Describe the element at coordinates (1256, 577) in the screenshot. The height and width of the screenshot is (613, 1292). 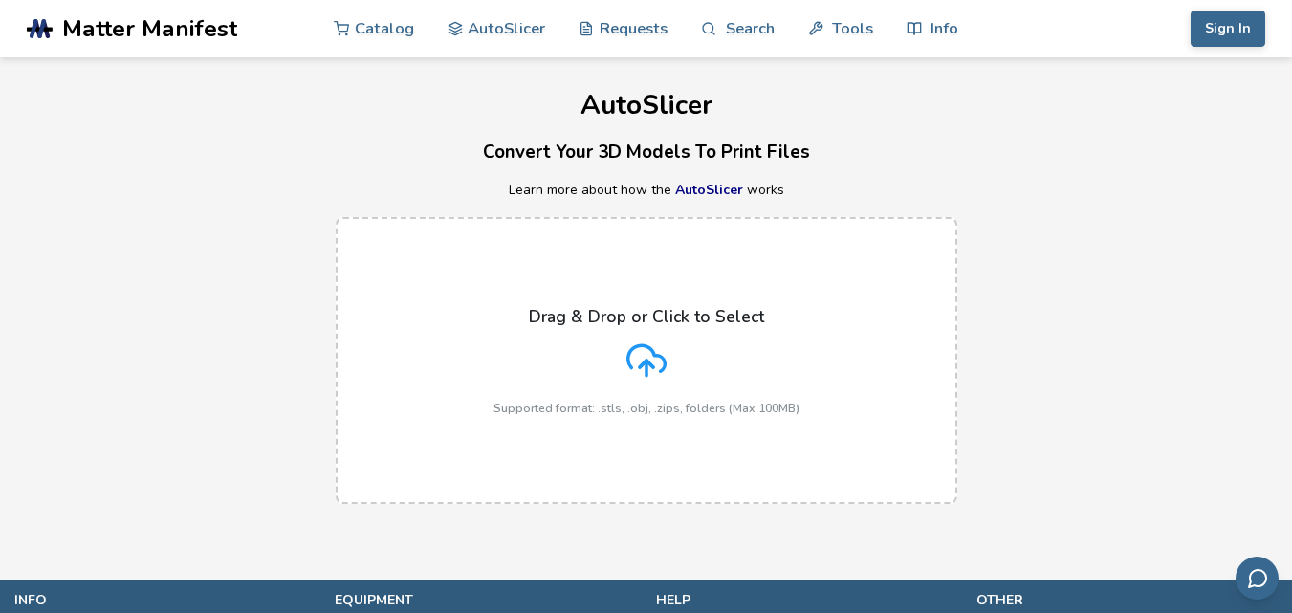
I see `button: Send feedback via email` at that location.